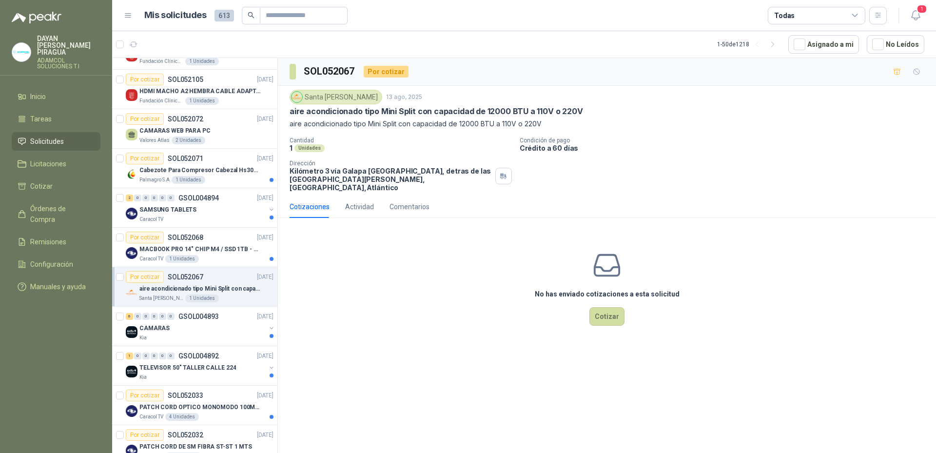 The image size is (936, 453). What do you see at coordinates (60, 214) in the screenshot?
I see `span: Órdenes de Compra` at bounding box center [60, 214].